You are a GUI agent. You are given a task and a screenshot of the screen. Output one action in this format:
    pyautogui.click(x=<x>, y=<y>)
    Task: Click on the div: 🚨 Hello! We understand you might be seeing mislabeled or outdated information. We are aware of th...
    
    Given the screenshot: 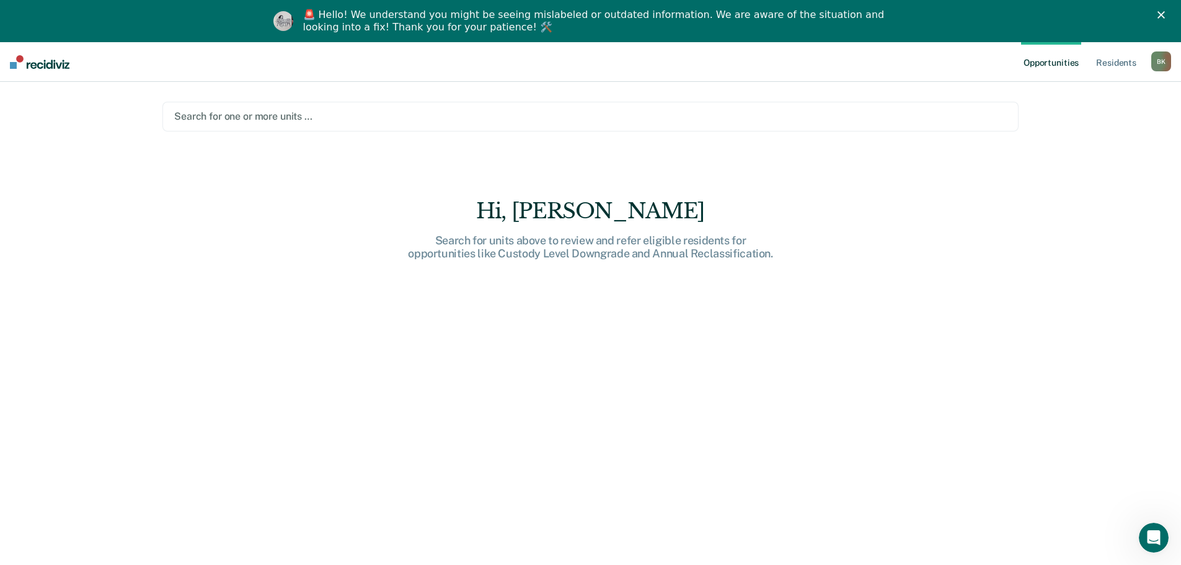 What is the action you would take?
    pyautogui.click(x=596, y=21)
    